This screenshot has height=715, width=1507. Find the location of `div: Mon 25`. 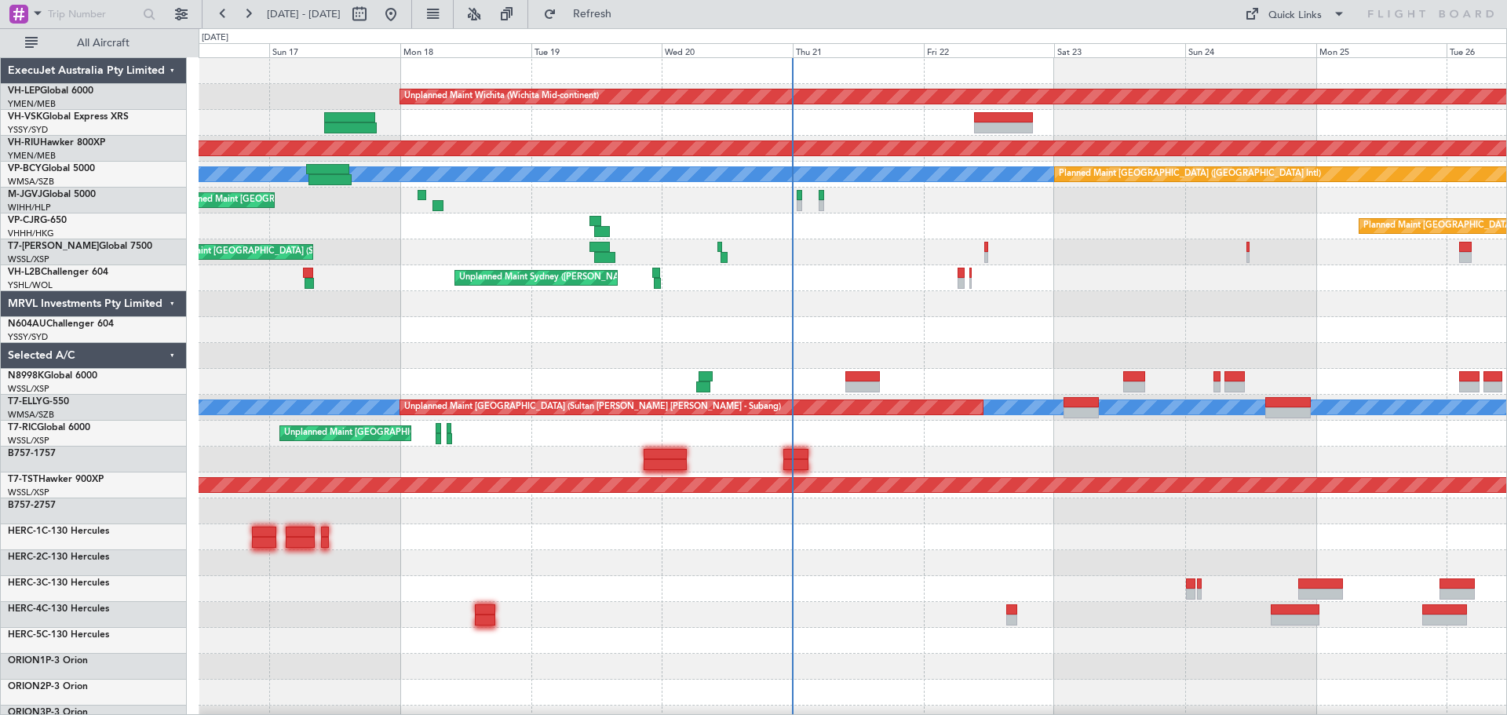

div: Mon 25 is located at coordinates (1382, 50).